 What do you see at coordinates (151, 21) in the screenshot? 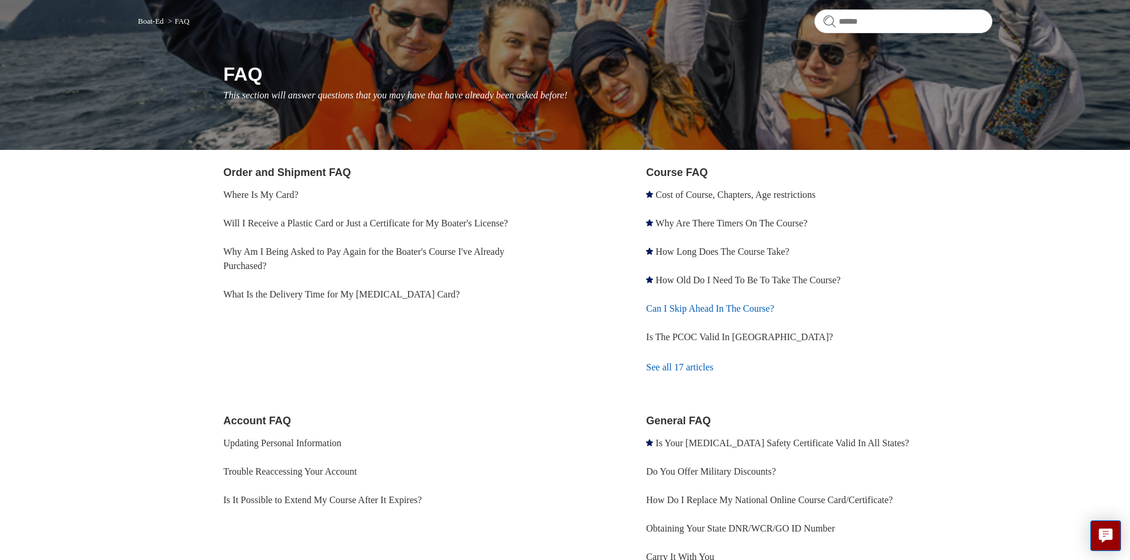
I see `a: Boat-Ed` at bounding box center [151, 21].